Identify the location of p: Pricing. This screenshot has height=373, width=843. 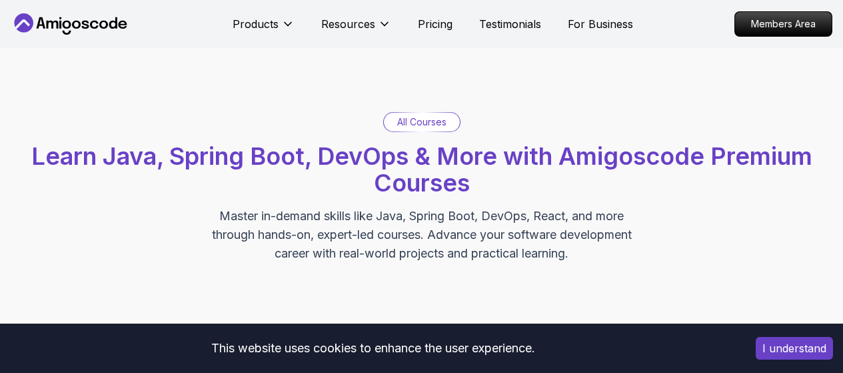
(435, 24).